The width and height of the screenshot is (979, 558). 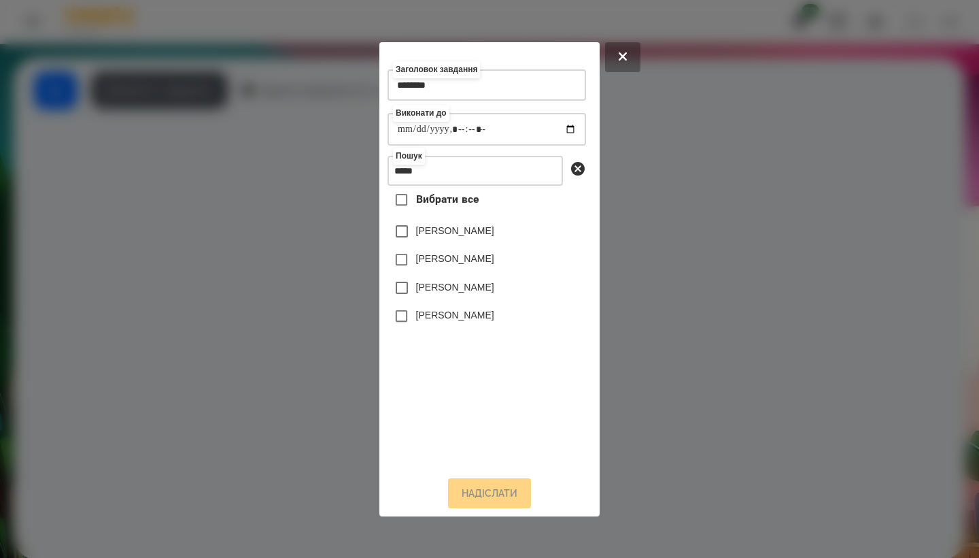 What do you see at coordinates (421, 113) in the screenshot?
I see `label: Виконати до` at bounding box center [421, 113].